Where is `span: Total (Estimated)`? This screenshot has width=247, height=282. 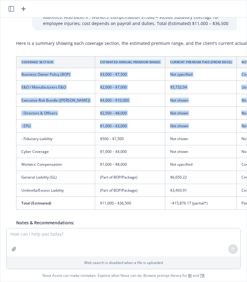 span: Total (Estimated) is located at coordinates (36, 203).